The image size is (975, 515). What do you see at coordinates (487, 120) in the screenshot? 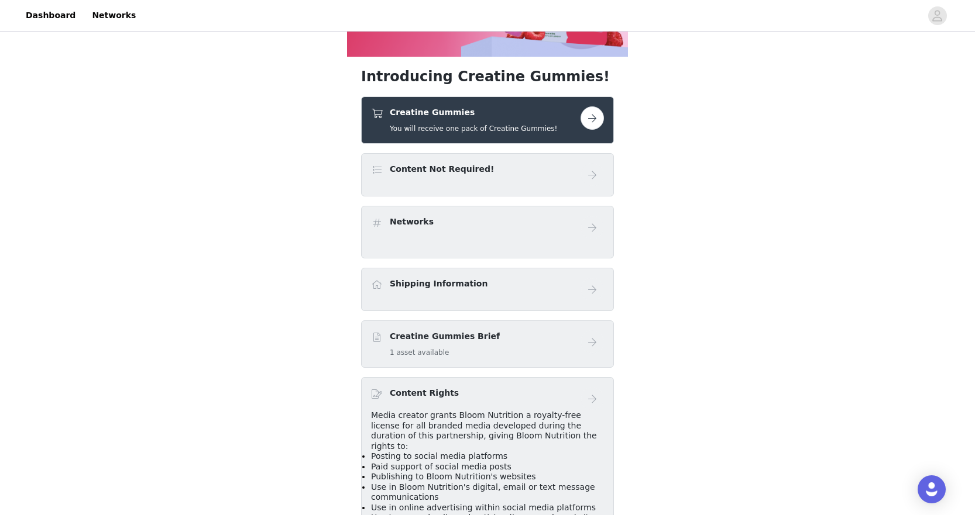
I see `div: Creatine Gummies` at bounding box center [487, 120].